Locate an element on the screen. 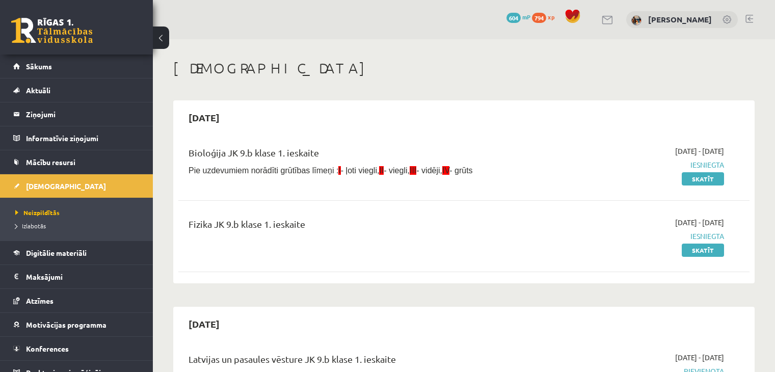 Image resolution: width=775 pixels, height=372 pixels. div: Fizika JK 9.b klase 1. ieskaite is located at coordinates (364, 226).